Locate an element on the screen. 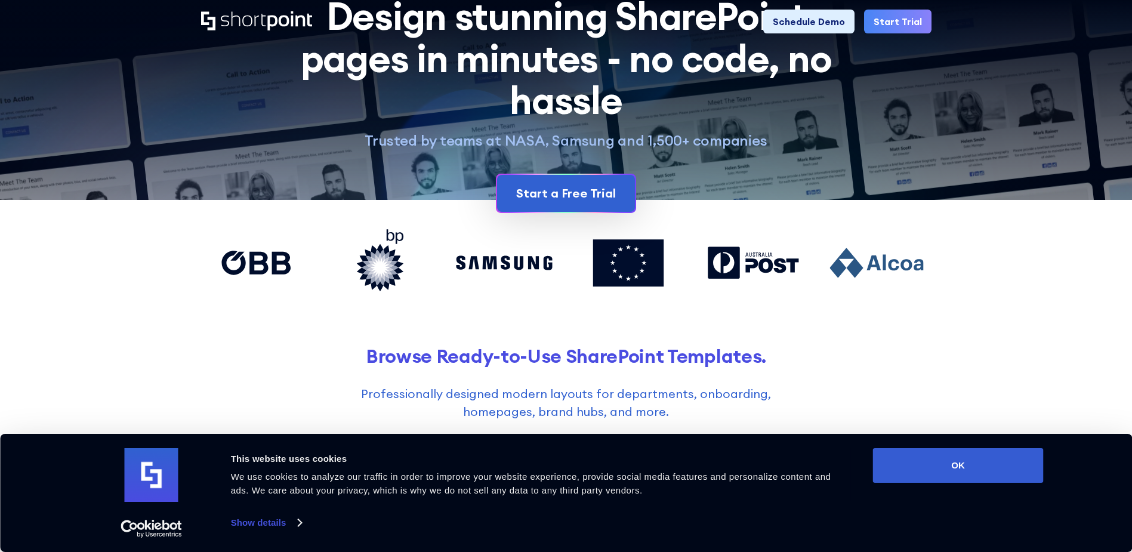 The width and height of the screenshot is (1132, 552). p: Professionally designed modern layouts for departments, onboarding, homepages, brand hubs, and more. is located at coordinates (566, 403).